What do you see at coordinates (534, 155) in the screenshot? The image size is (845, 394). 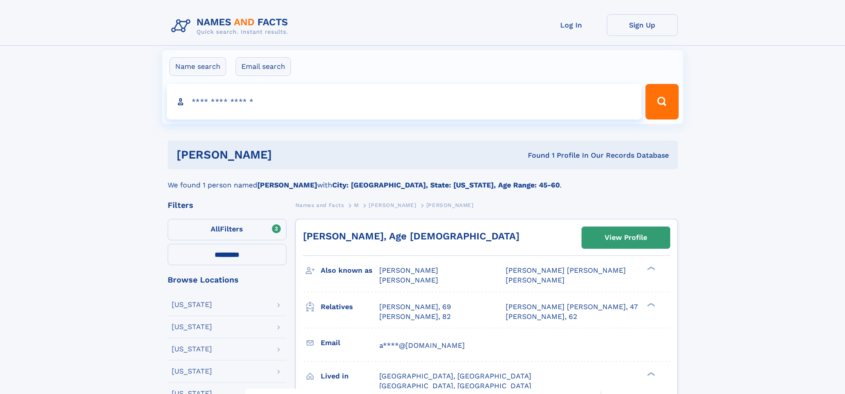 I see `div: Found 1 Profile In Our Records Database` at bounding box center [534, 155].